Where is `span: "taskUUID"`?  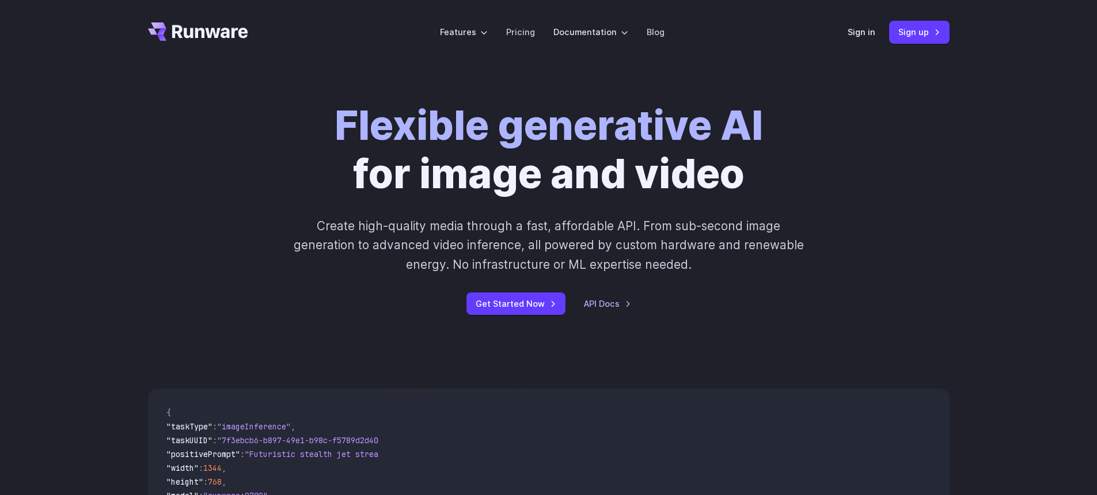 span: "taskUUID" is located at coordinates (190, 441).